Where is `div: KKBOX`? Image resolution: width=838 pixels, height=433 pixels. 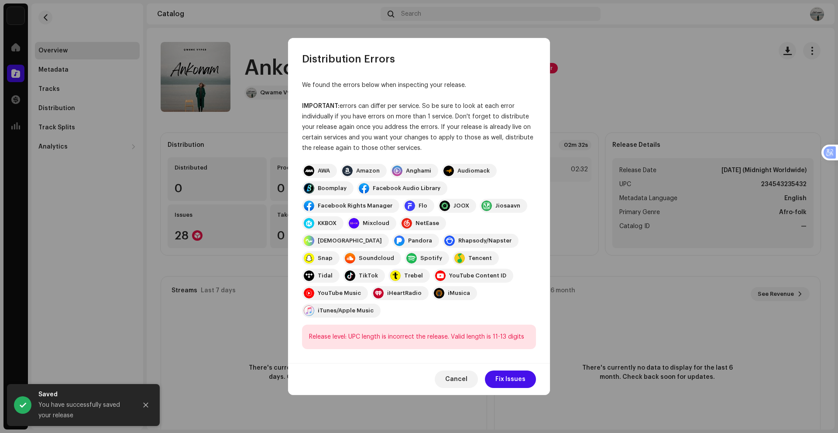
div: KKBOX is located at coordinates (327, 223).